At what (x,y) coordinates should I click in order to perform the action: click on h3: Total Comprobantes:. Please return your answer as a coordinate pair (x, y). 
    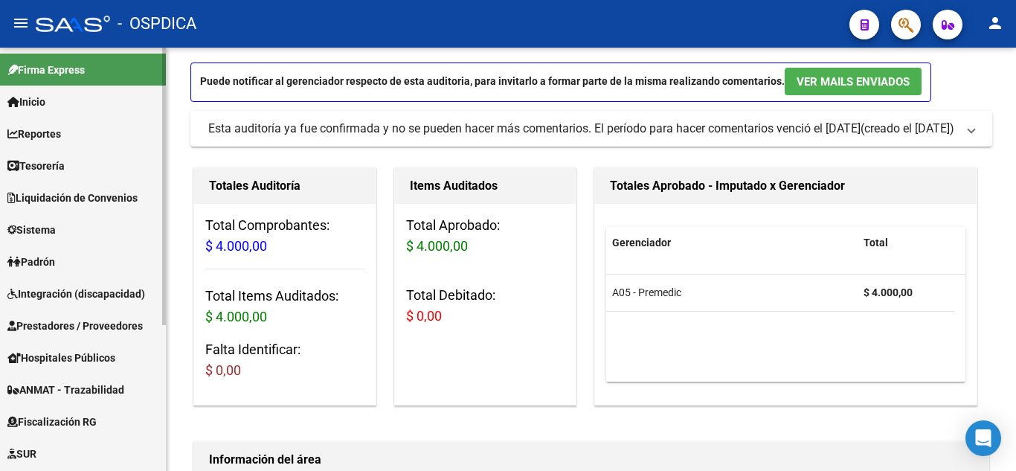
    Looking at the image, I should click on (285, 236).